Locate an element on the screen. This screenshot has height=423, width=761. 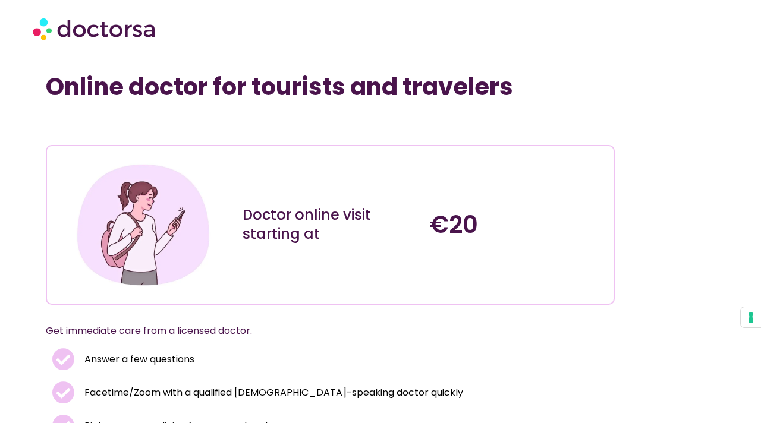
span: Answer a few questions is located at coordinates (138, 360).